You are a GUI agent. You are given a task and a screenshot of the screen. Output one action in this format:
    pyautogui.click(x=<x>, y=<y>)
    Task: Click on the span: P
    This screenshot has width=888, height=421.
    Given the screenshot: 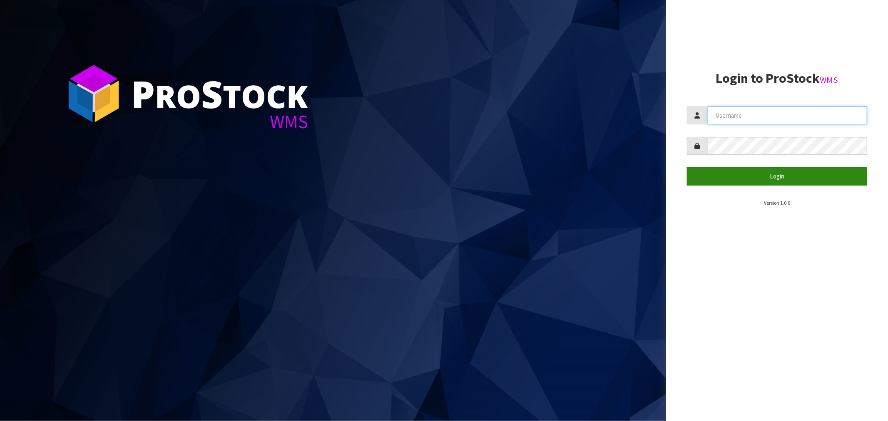 What is the action you would take?
    pyautogui.click(x=143, y=94)
    